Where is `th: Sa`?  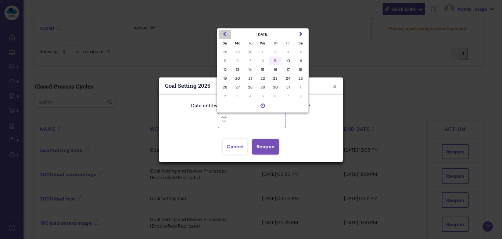 th: Sa is located at coordinates (301, 43).